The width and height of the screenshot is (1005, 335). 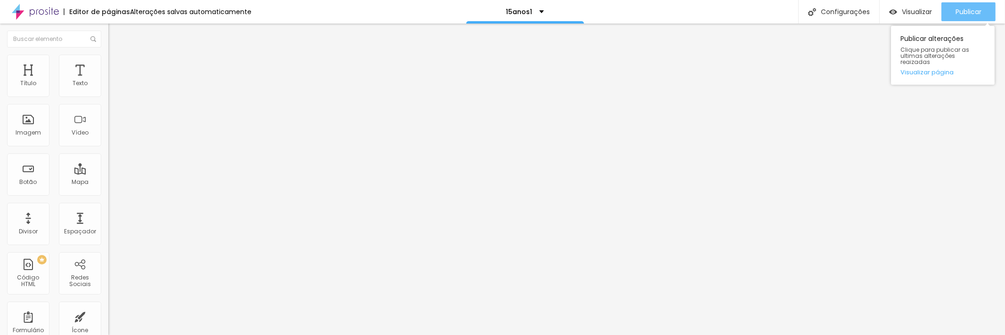 What do you see at coordinates (943, 56) in the screenshot?
I see `span: Clique para publicar as ultimas alterações reaizadas` at bounding box center [943, 56].